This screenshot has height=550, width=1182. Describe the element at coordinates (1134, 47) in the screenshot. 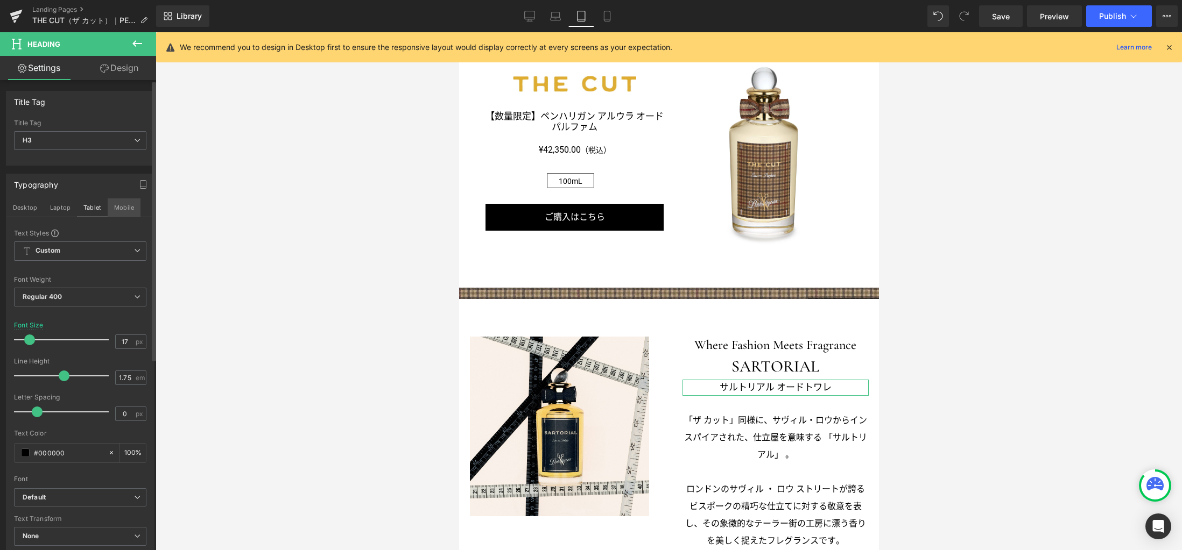

I see `a: Learn more` at that location.